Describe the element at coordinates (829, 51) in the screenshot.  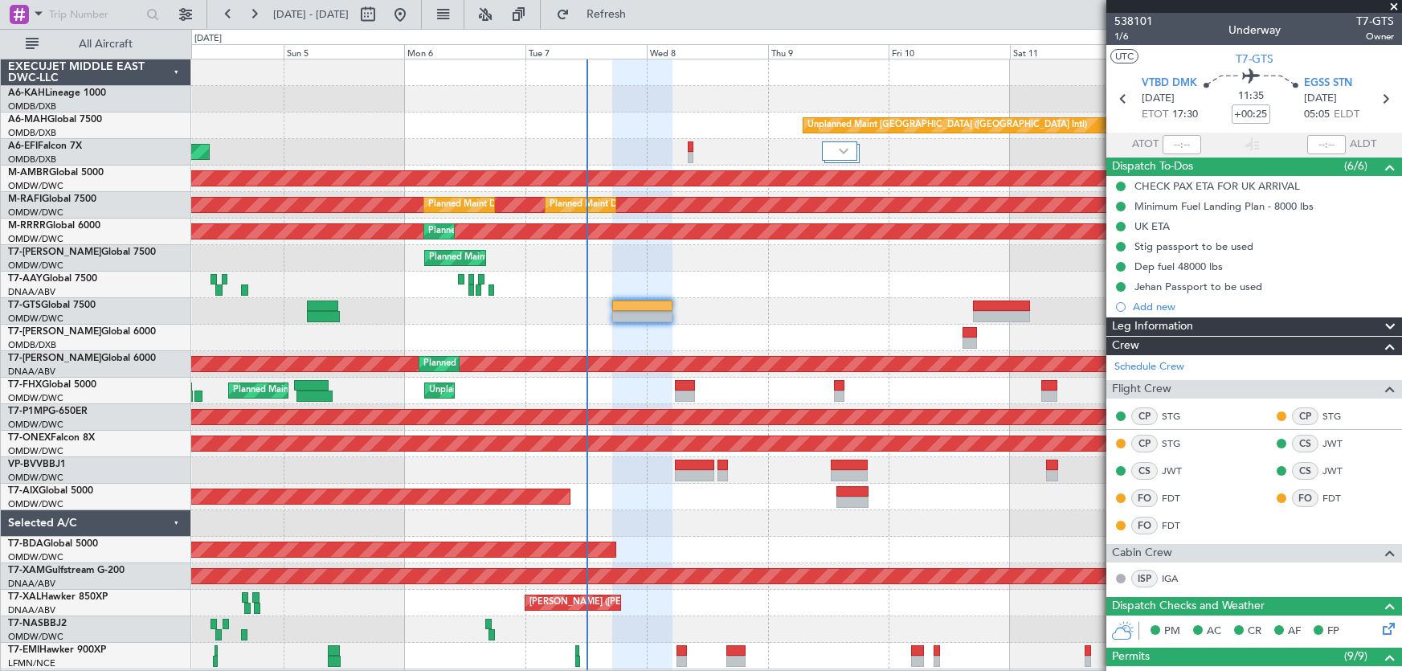
I see `div: Thu 9` at that location.